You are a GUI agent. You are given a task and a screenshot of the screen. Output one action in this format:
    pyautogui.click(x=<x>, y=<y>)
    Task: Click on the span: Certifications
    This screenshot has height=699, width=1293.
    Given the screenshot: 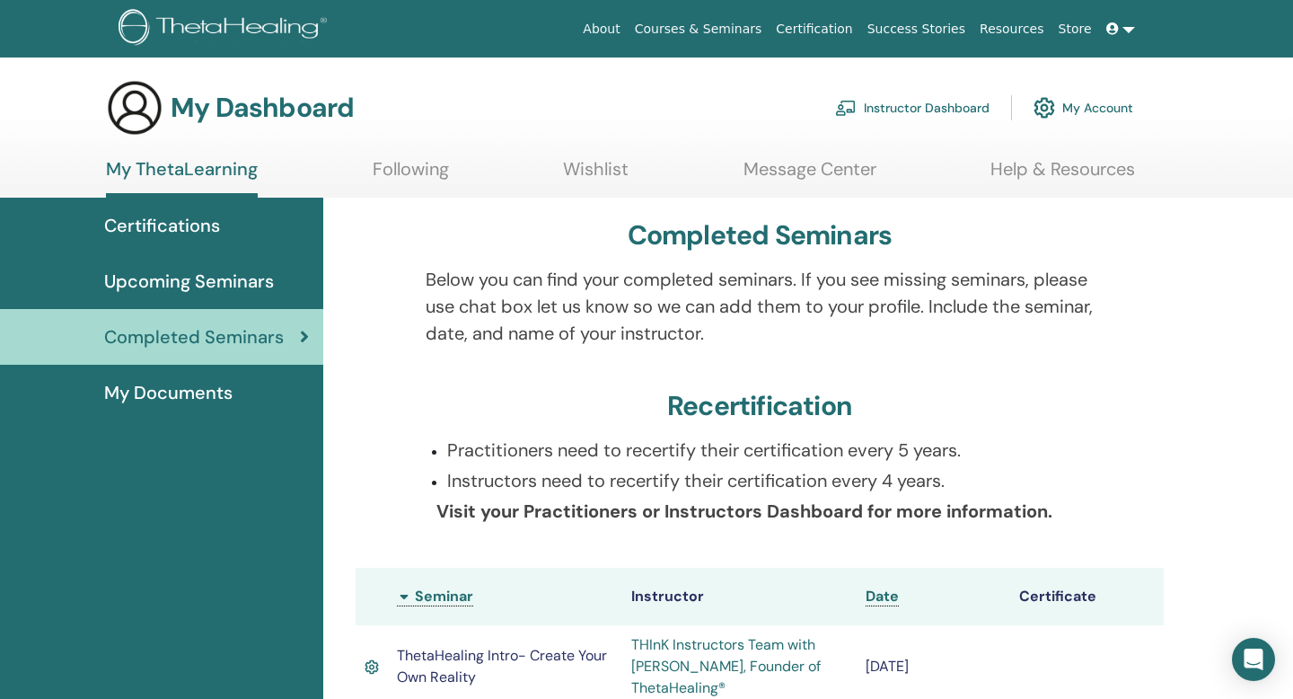 What is the action you would take?
    pyautogui.click(x=162, y=225)
    